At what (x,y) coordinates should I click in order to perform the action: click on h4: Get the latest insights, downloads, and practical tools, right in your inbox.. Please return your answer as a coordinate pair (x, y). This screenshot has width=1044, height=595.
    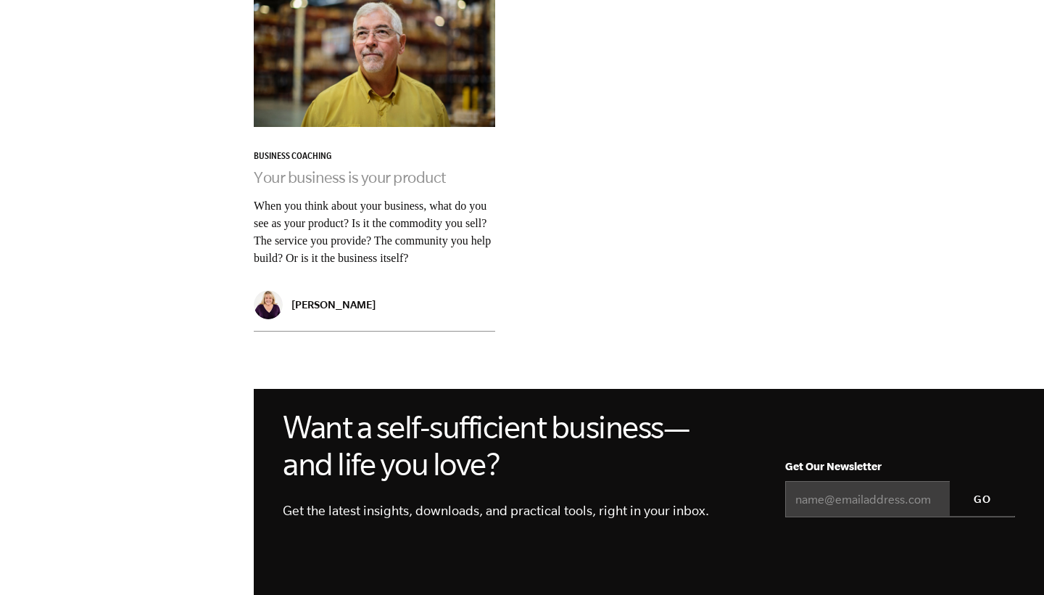
    Looking at the image, I should click on (523, 533).